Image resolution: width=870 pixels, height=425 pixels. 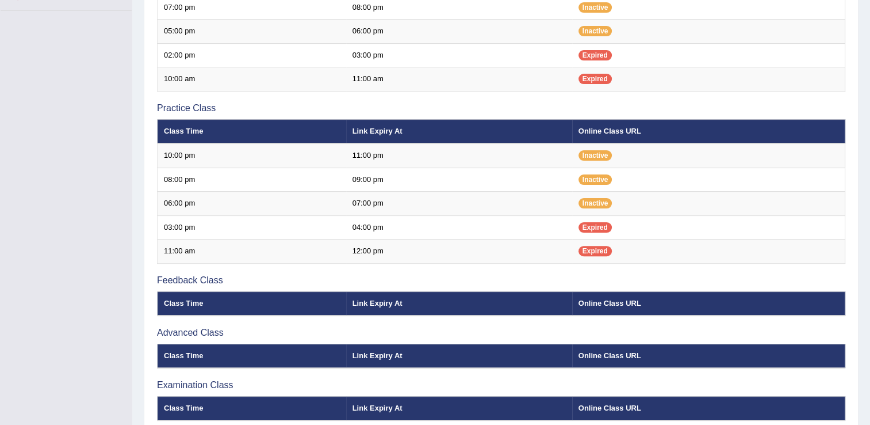 I want to click on td: 04:00 pm, so click(x=459, y=227).